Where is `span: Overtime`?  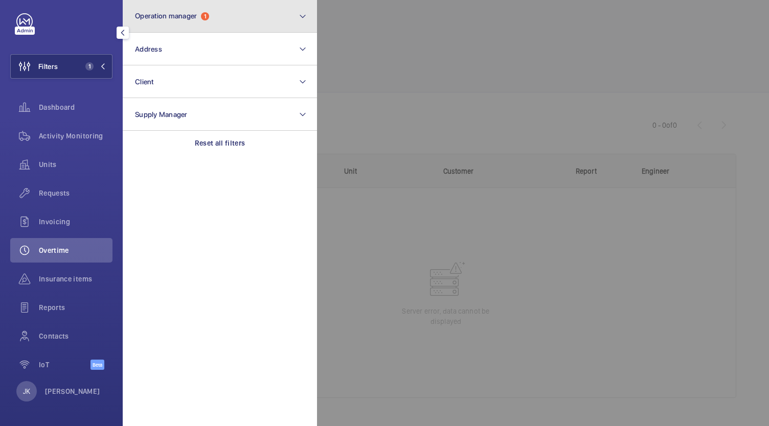
span: Overtime is located at coordinates (76, 250).